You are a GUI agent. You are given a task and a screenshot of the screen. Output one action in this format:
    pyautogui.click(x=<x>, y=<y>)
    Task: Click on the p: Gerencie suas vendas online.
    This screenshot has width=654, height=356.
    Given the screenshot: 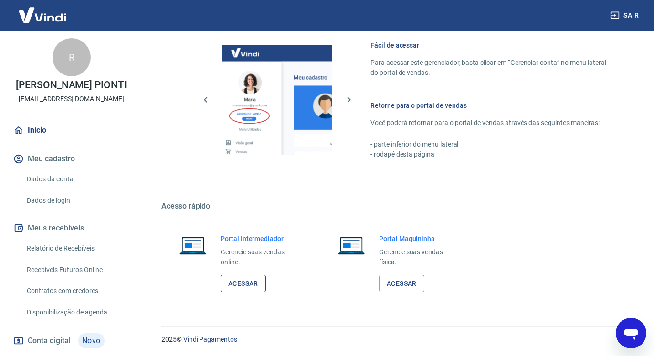 What is the action you would take?
    pyautogui.click(x=262, y=257)
    